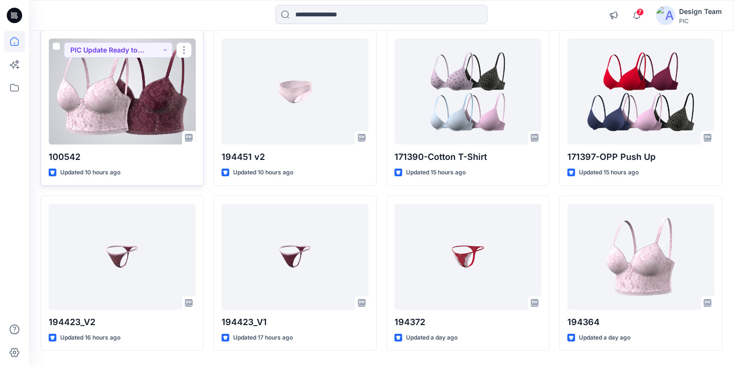 The width and height of the screenshot is (734, 367). Describe the element at coordinates (701, 21) in the screenshot. I see `div: PIC` at that location.